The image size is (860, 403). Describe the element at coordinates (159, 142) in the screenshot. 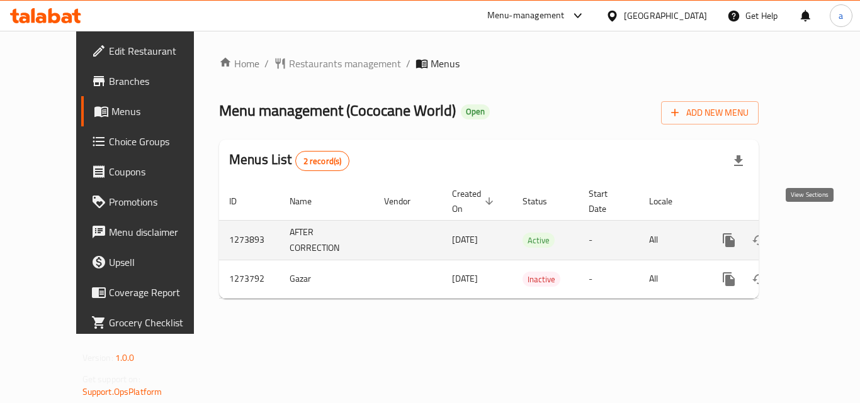

I see `span: Choice Groups` at that location.